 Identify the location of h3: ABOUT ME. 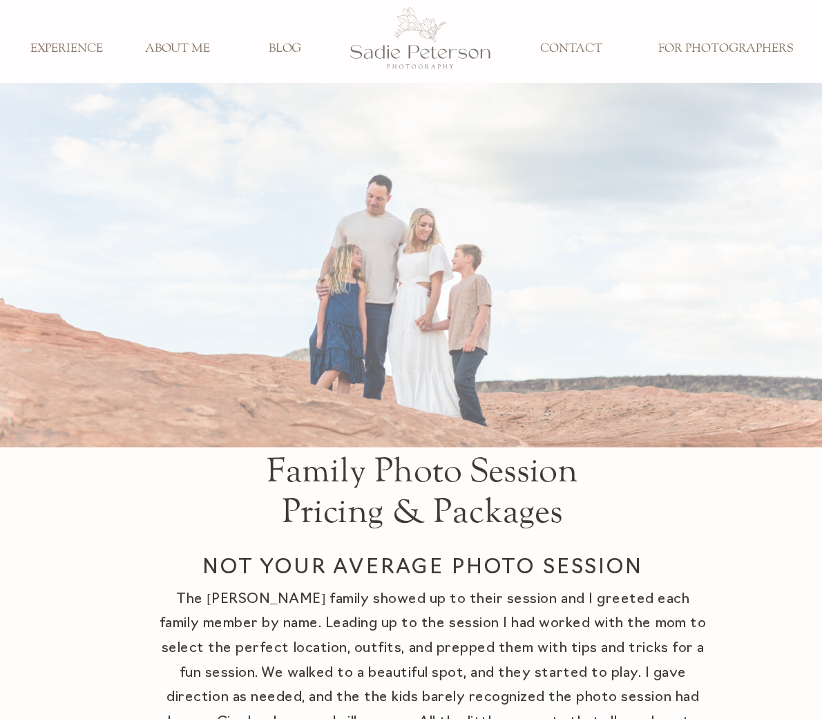
(177, 49).